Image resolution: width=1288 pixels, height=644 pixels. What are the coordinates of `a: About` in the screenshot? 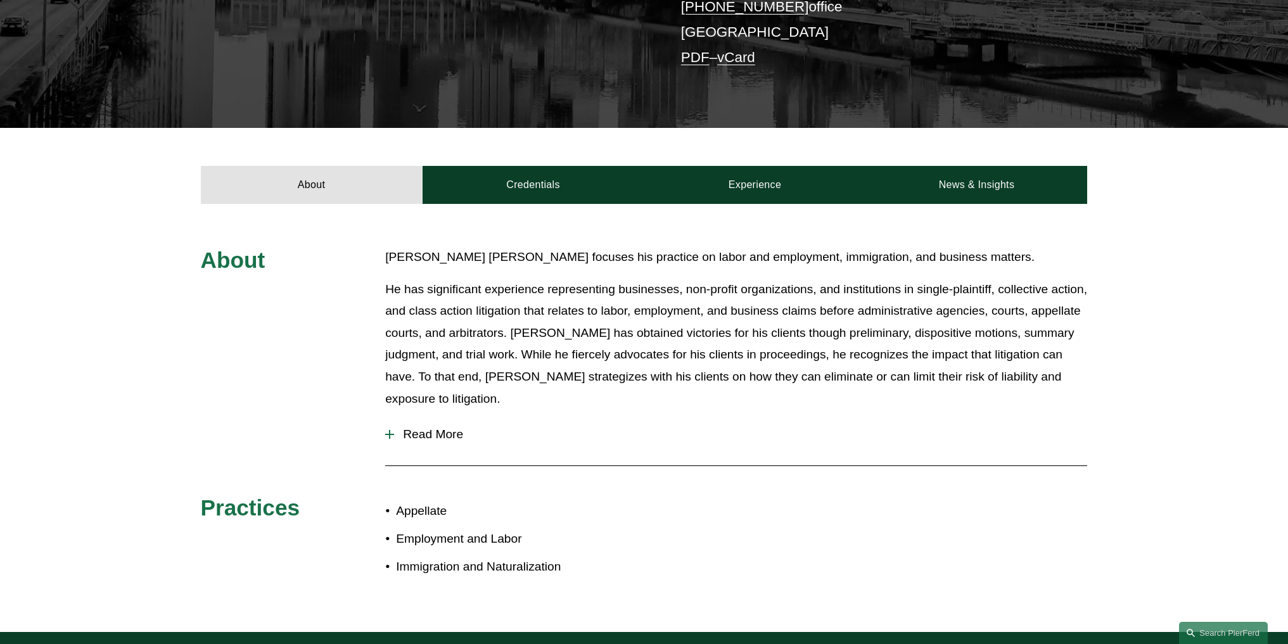 It's located at (312, 185).